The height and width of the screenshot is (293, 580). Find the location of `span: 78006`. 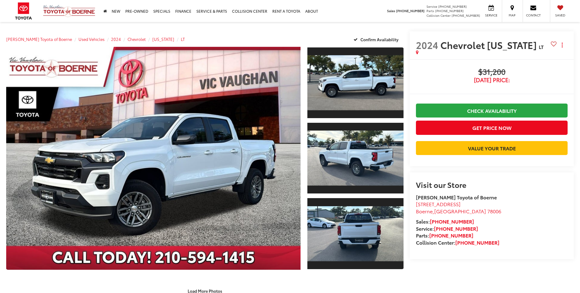

span: 78006 is located at coordinates (494, 211).